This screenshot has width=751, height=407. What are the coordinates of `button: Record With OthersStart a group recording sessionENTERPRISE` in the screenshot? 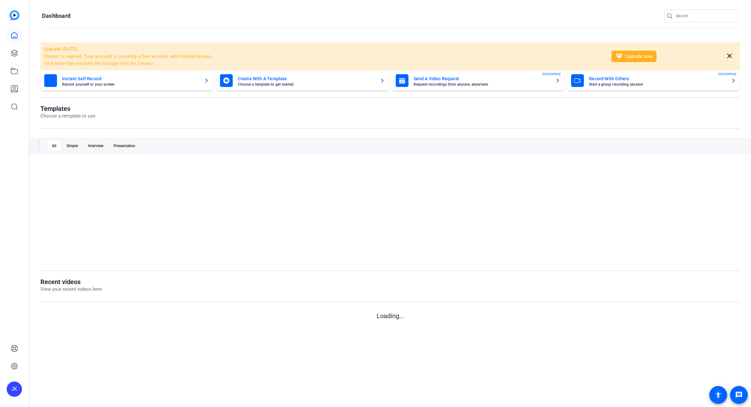 It's located at (654, 81).